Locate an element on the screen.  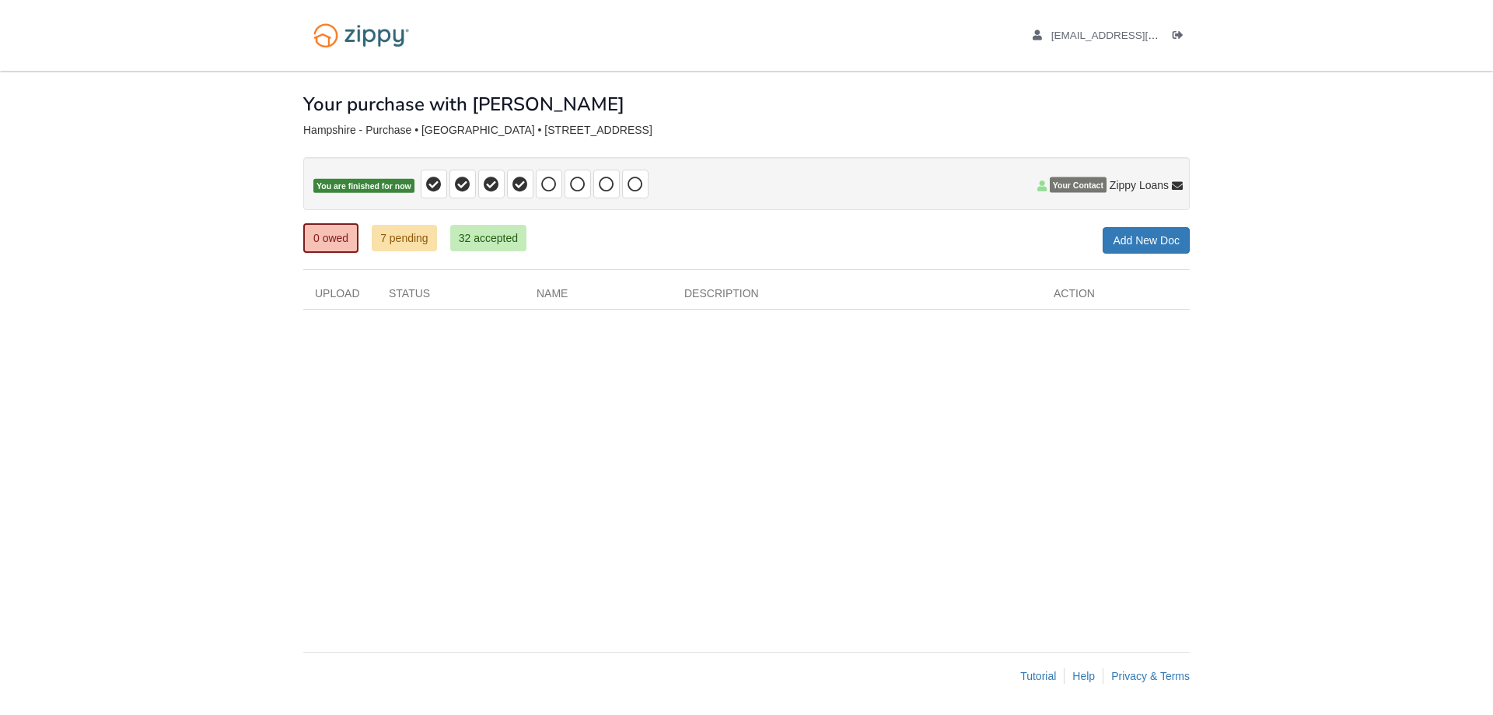
span: roberthampshire@hotmail.com is located at coordinates (1140, 35).